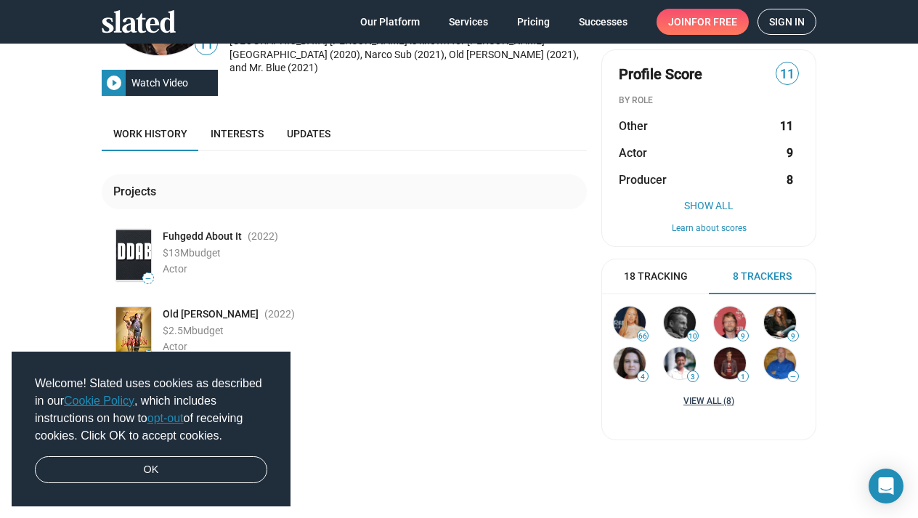  Describe the element at coordinates (176, 253) in the screenshot. I see `span: $13M` at that location.